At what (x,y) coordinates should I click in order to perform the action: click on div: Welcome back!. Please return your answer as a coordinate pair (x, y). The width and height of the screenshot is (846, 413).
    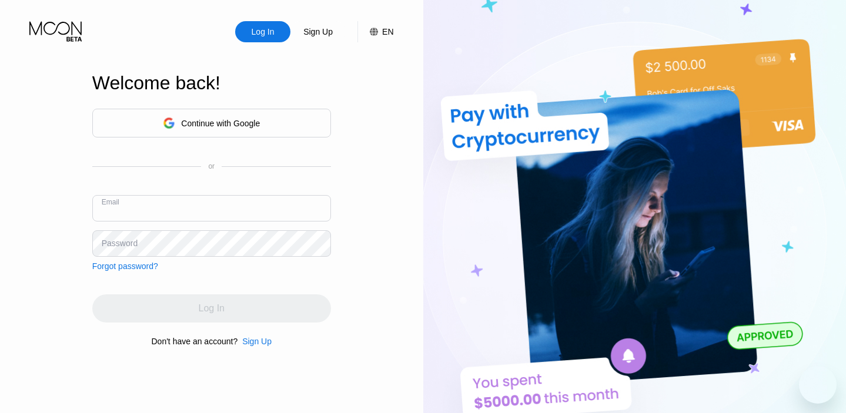
    Looking at the image, I should click on (212, 83).